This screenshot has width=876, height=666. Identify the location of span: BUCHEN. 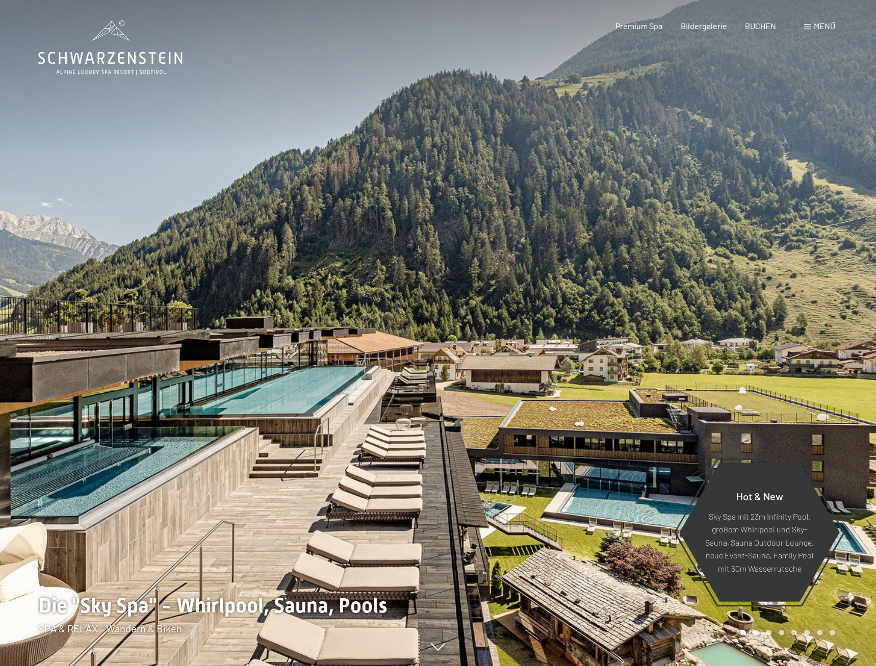
(760, 25).